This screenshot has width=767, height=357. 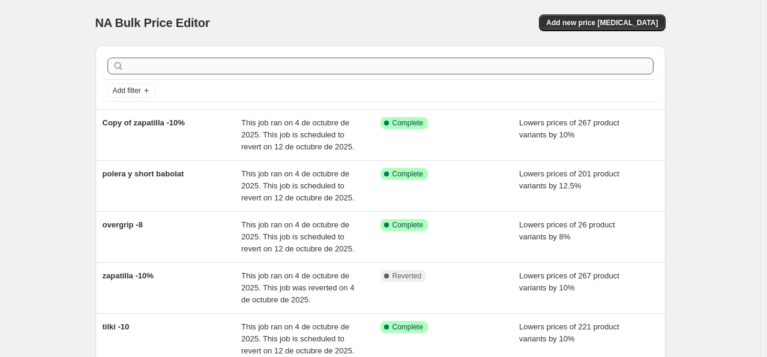 What do you see at coordinates (152, 23) in the screenshot?
I see `span: NA Bulk Price Editor` at bounding box center [152, 23].